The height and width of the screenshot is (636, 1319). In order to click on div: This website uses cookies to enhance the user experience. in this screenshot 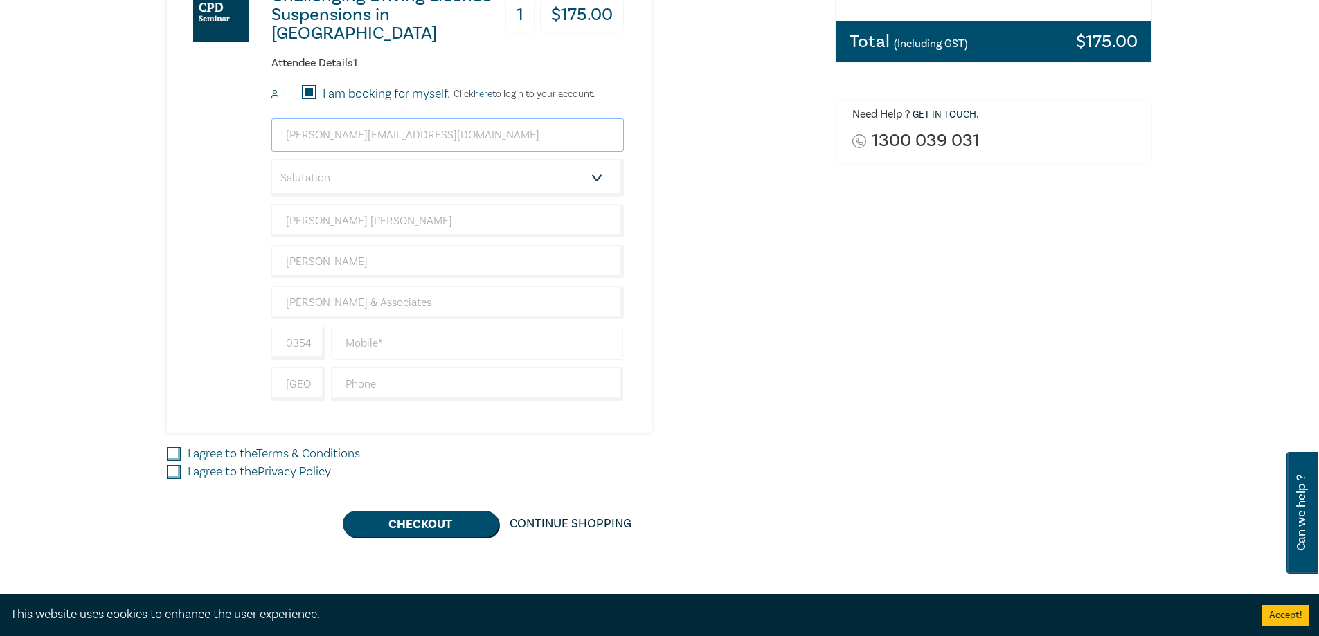, I will do `click(626, 615)`.